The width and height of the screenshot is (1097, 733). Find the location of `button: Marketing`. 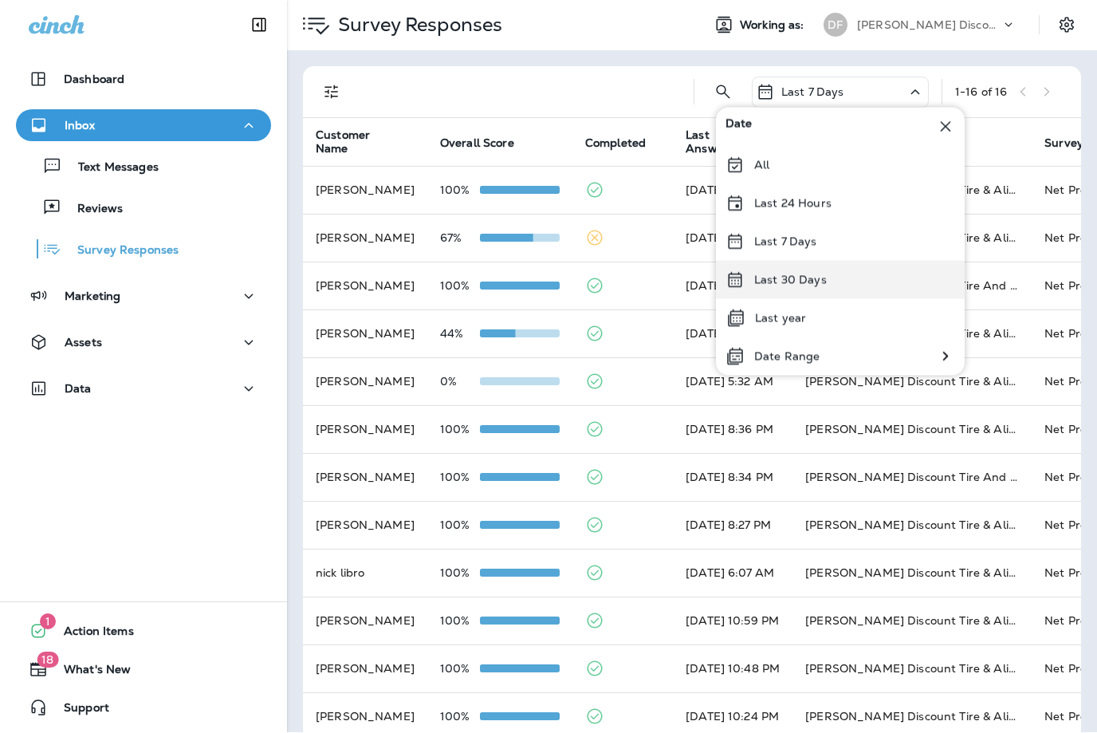

button: Marketing is located at coordinates (144, 297).